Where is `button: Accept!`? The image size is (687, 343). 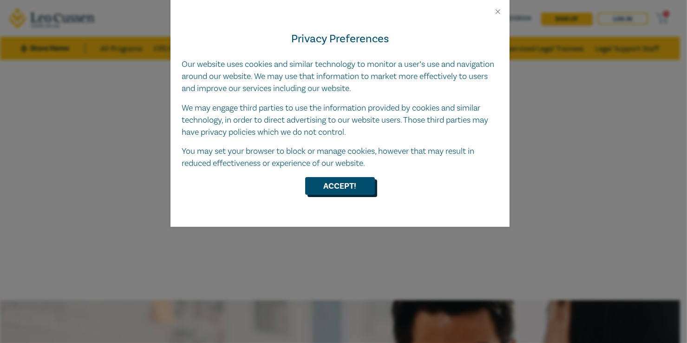 button: Accept! is located at coordinates (340, 186).